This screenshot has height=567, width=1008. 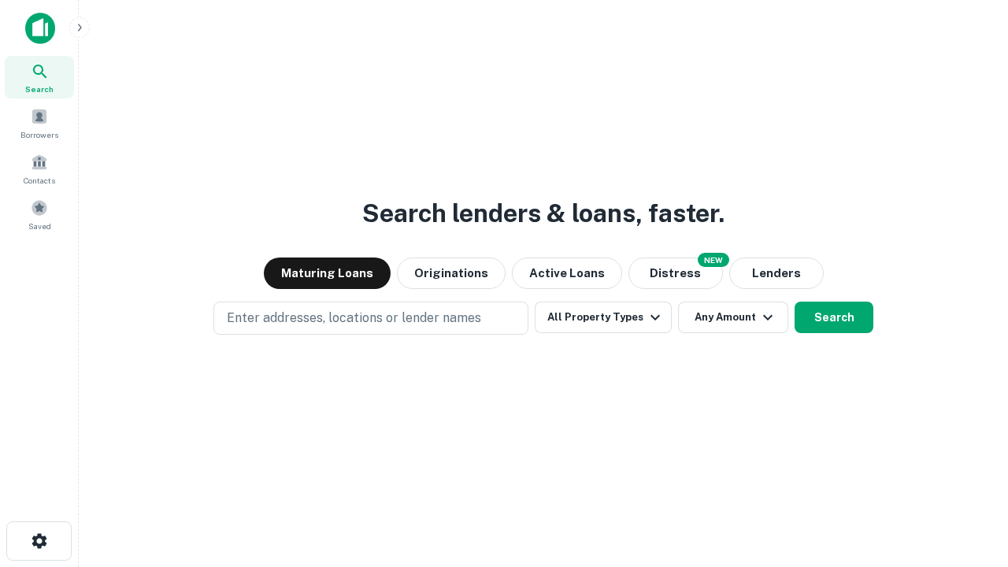 I want to click on button: Search, so click(x=834, y=317).